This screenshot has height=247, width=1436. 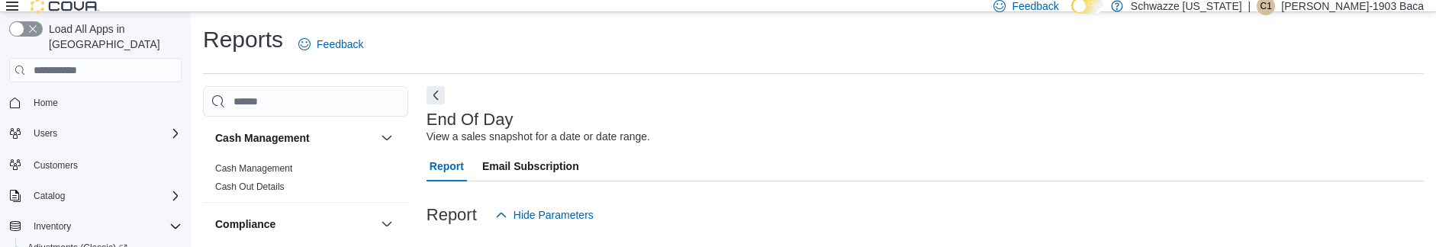 What do you see at coordinates (538, 137) in the screenshot?
I see `div: View a sales snapshot for a date or date range.` at bounding box center [538, 137].